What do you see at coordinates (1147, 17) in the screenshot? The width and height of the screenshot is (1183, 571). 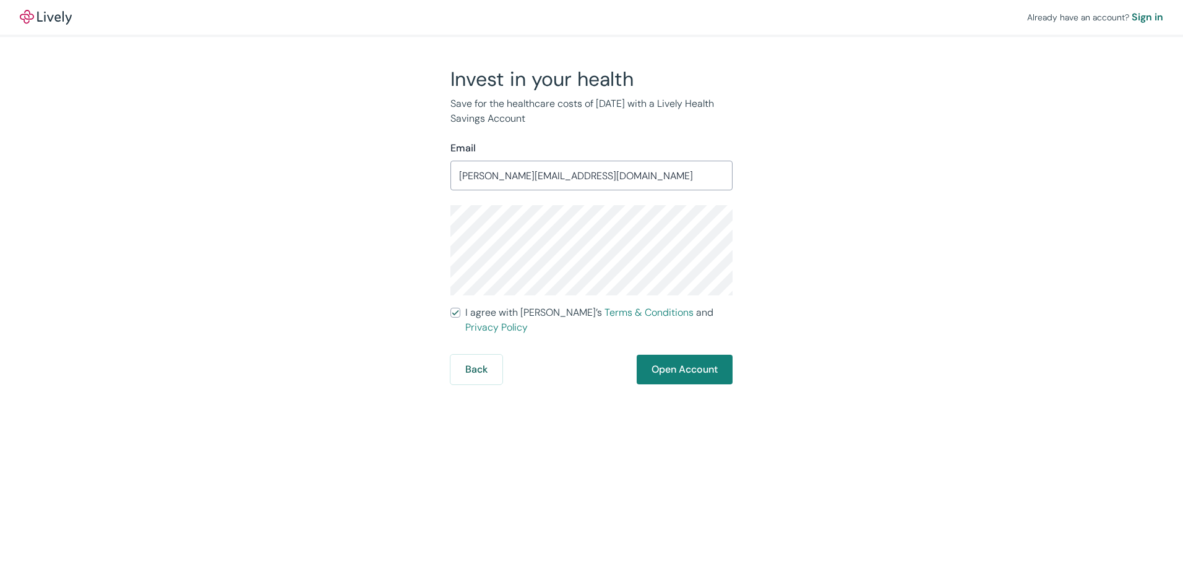 I see `a: Sign in` at bounding box center [1147, 17].